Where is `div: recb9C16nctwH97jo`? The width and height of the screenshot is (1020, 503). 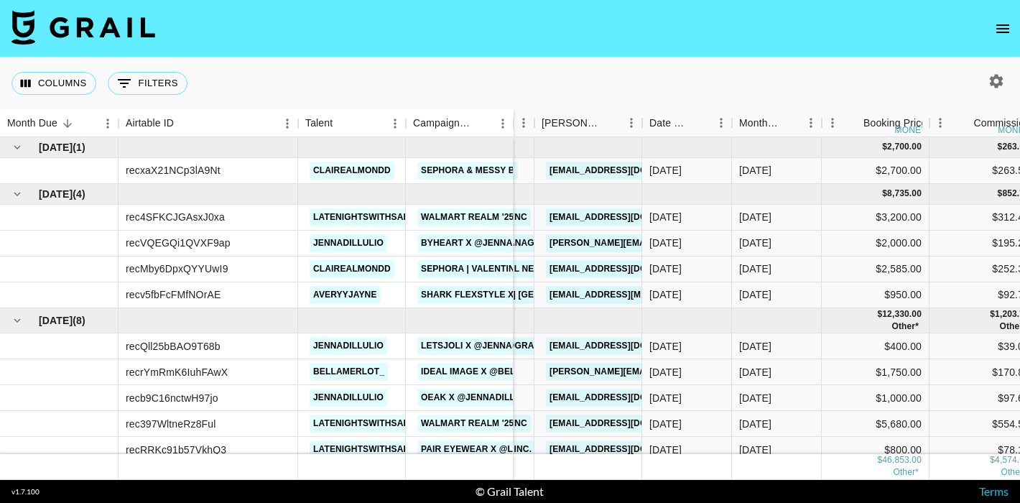
div: recb9C16nctwH97jo is located at coordinates (172, 398).